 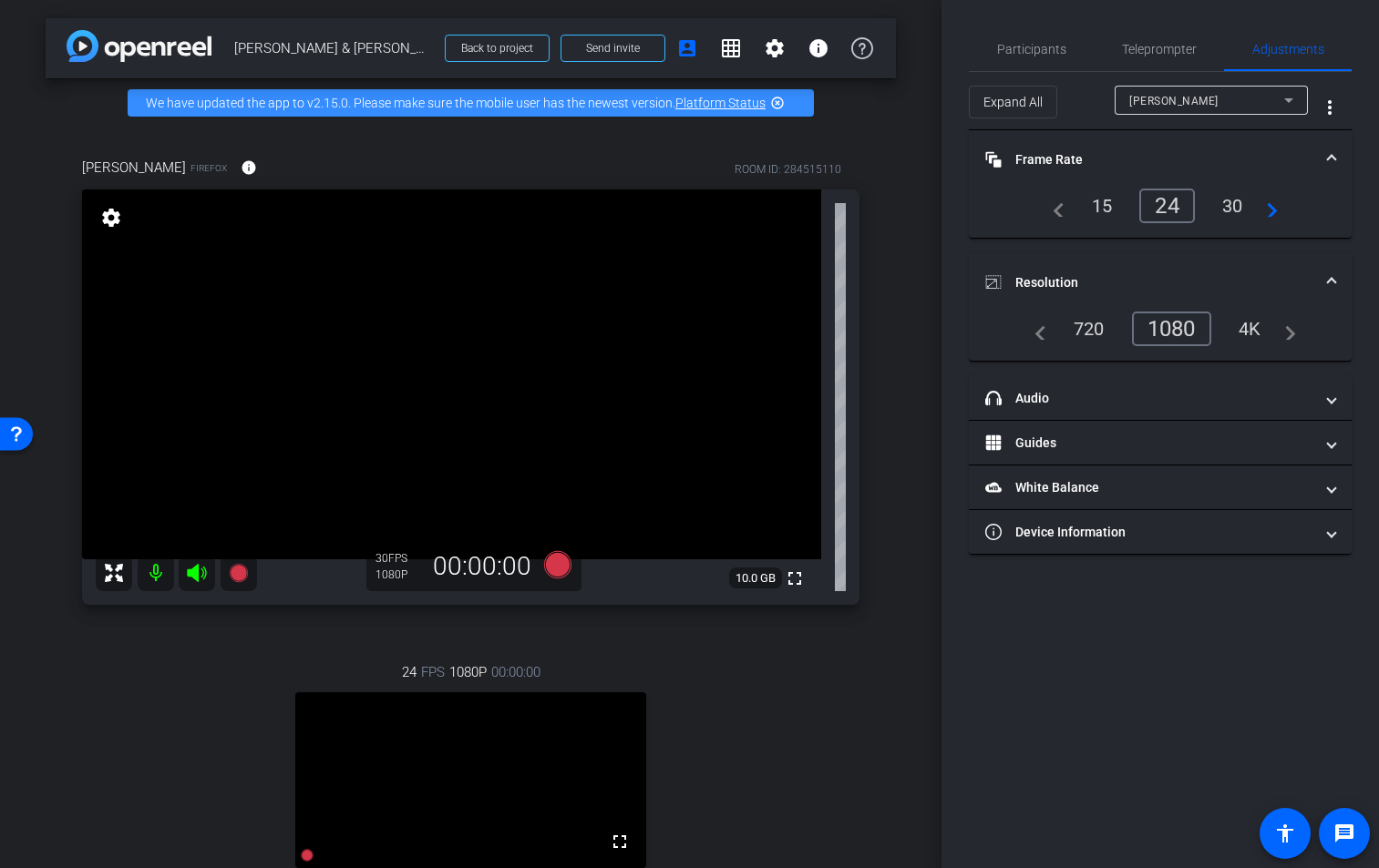 What do you see at coordinates (787, 170) in the screenshot?
I see `div: ROOM ID: 284515110` at bounding box center [787, 170].